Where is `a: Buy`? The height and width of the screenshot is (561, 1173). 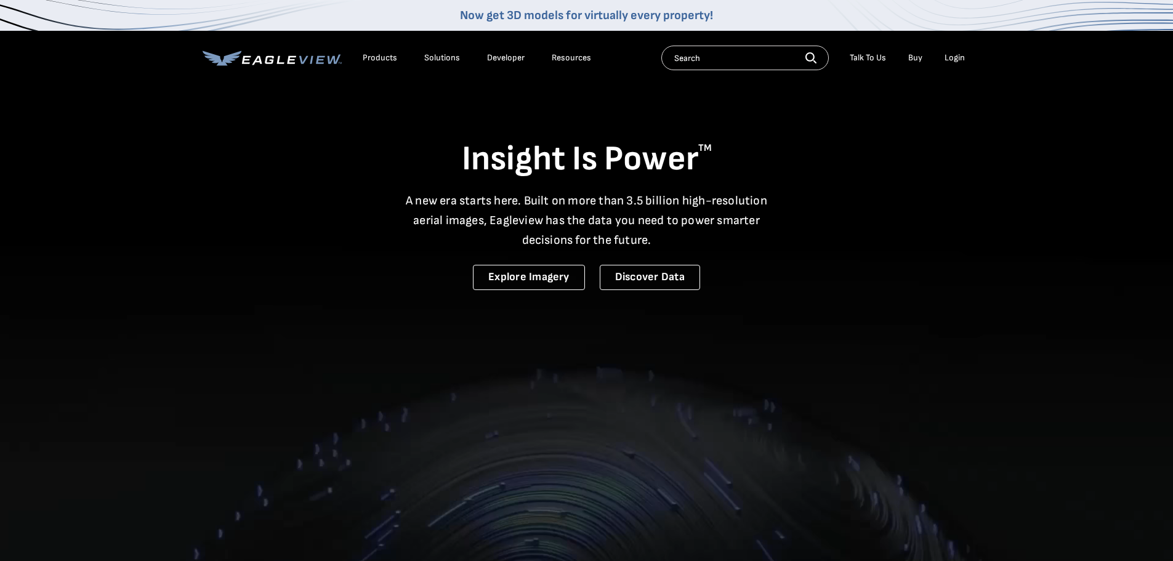 a: Buy is located at coordinates (915, 58).